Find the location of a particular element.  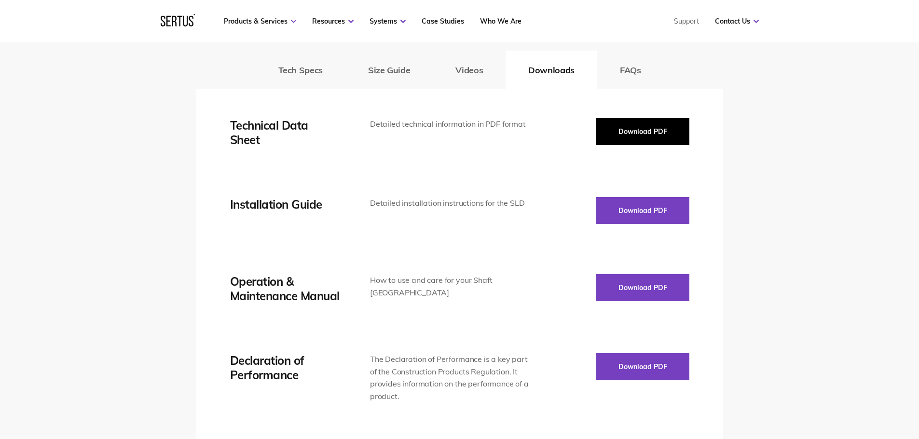

a: Resources is located at coordinates (333, 21).